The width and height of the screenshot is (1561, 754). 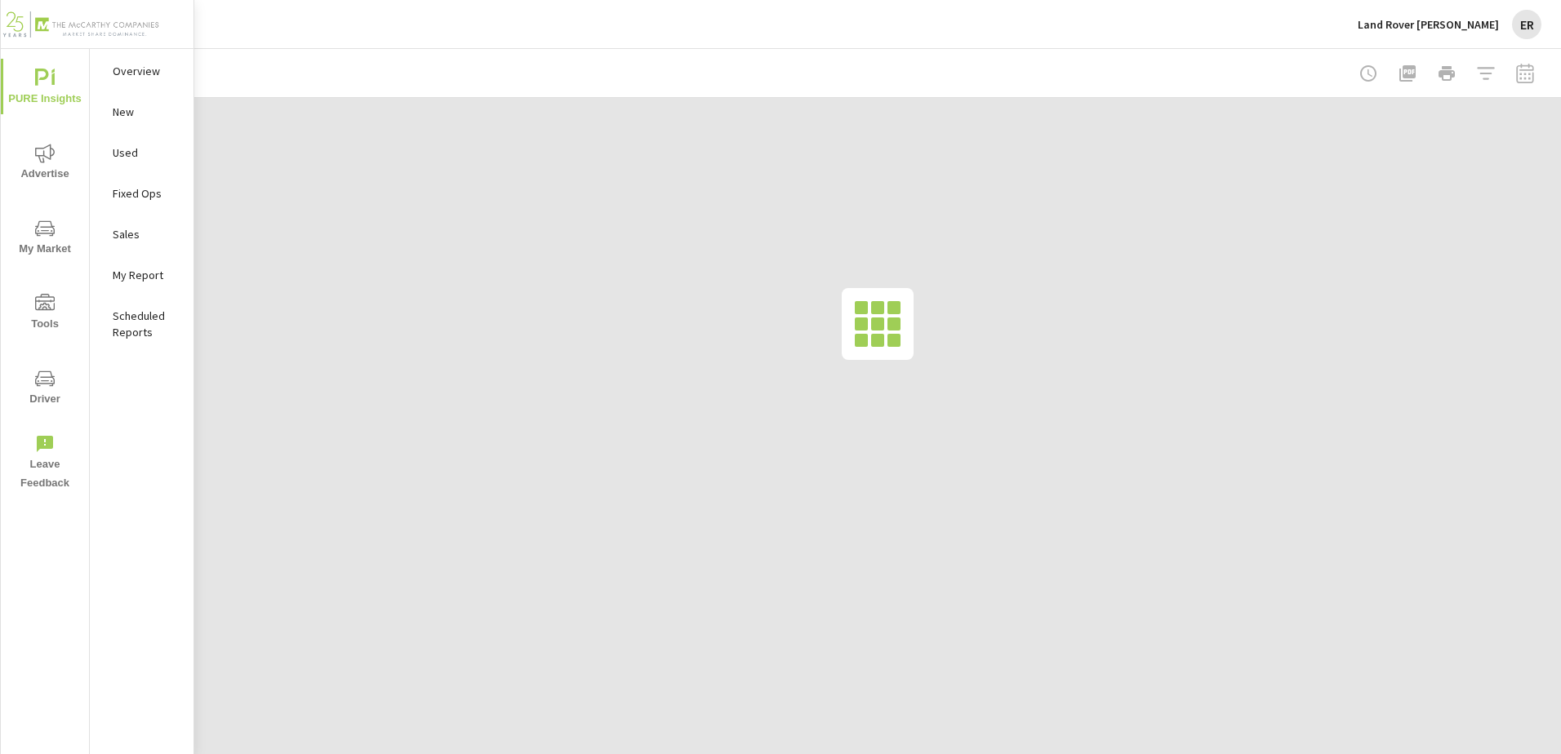 I want to click on p: Scheduled Reports, so click(x=146, y=324).